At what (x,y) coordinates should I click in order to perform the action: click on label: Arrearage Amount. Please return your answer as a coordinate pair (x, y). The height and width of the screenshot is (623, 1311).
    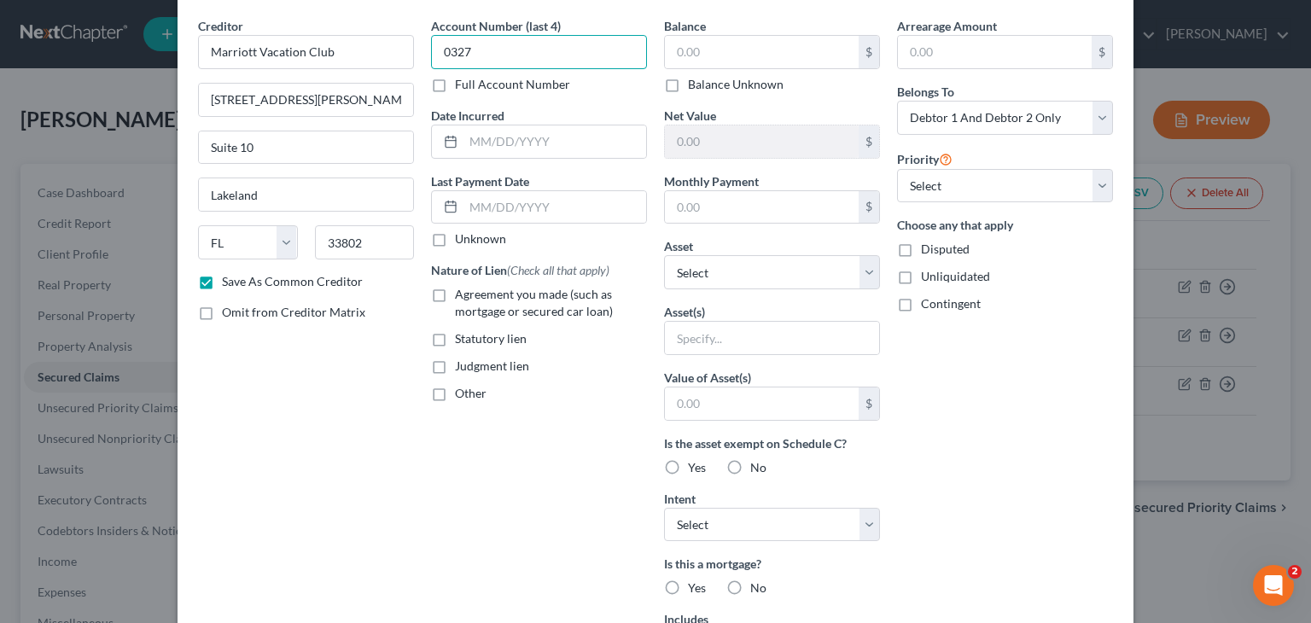
    Looking at the image, I should click on (947, 26).